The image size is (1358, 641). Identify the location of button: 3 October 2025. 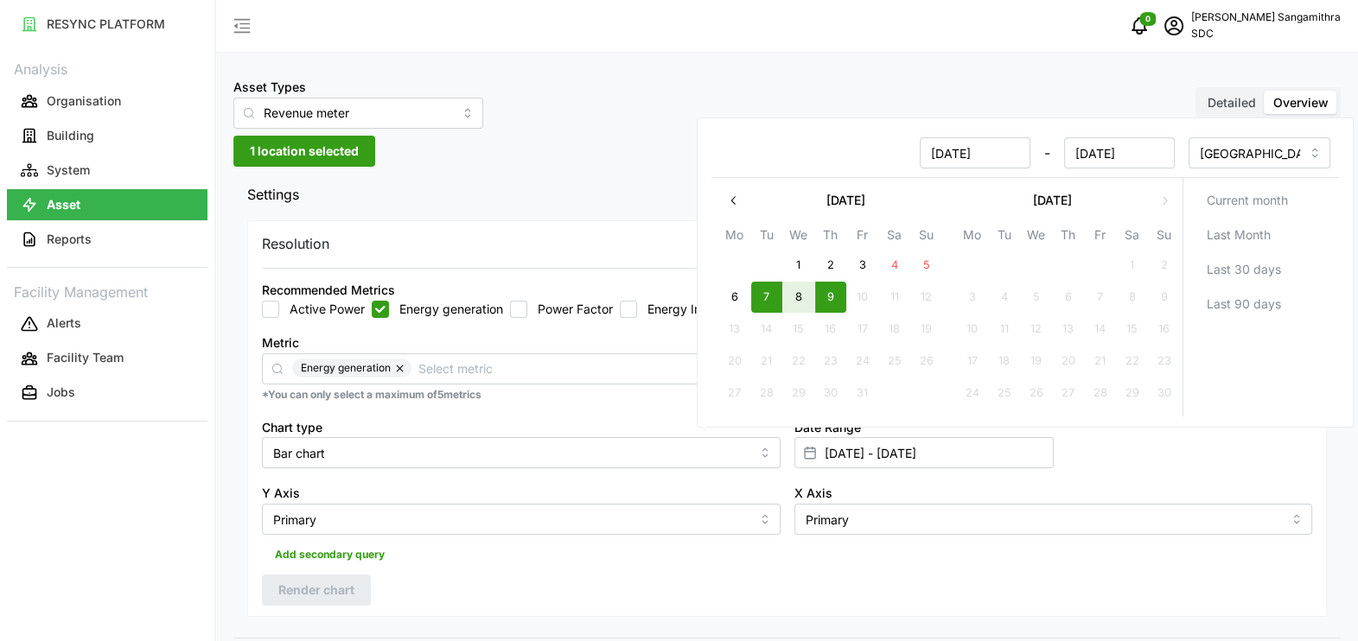
(862, 266).